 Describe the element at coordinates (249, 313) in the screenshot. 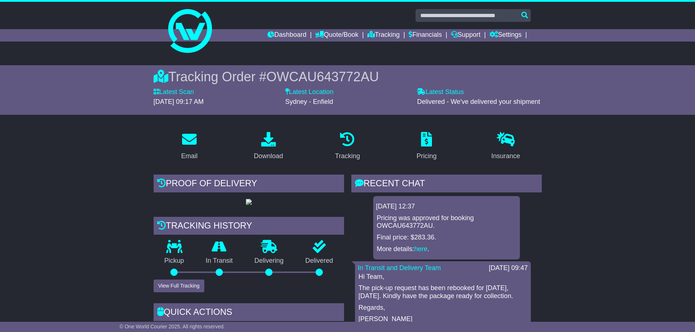

I see `div: Quick Actions` at that location.